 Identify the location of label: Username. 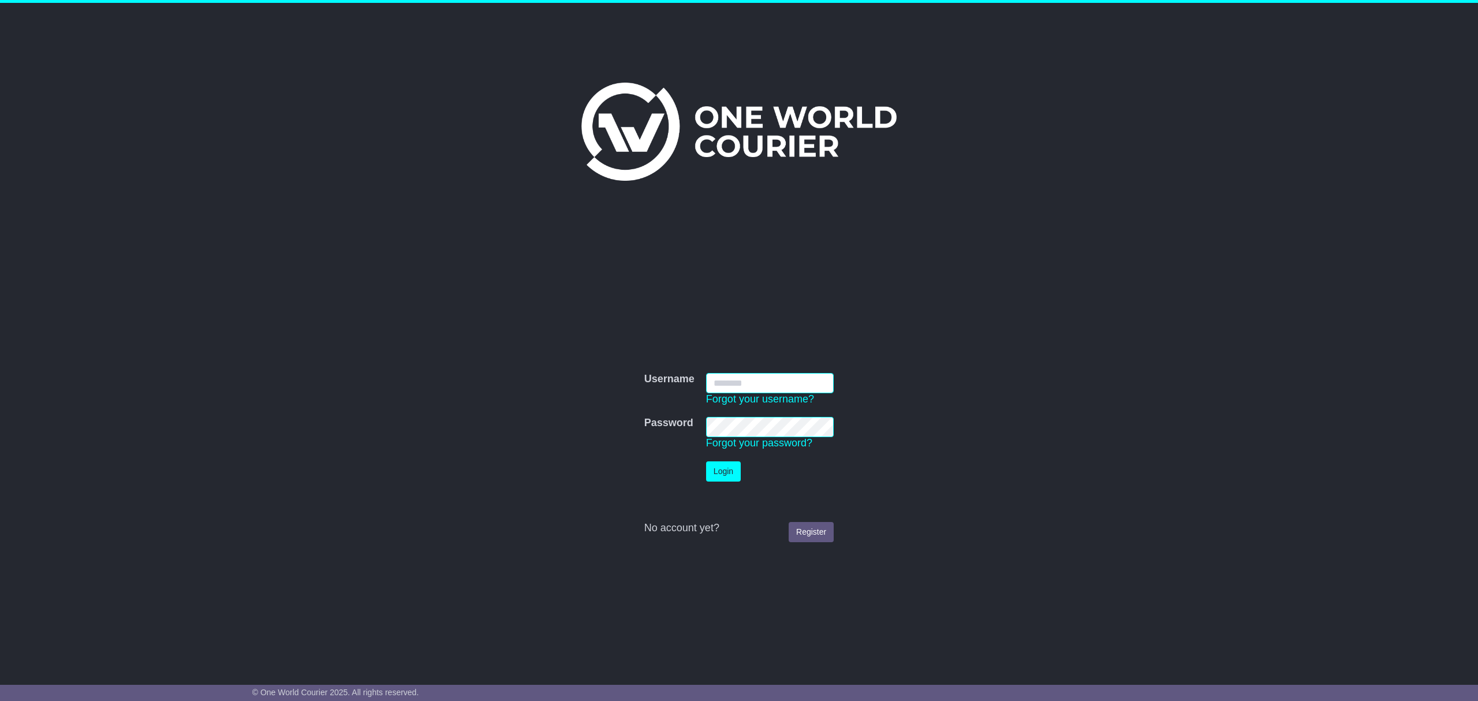
(669, 379).